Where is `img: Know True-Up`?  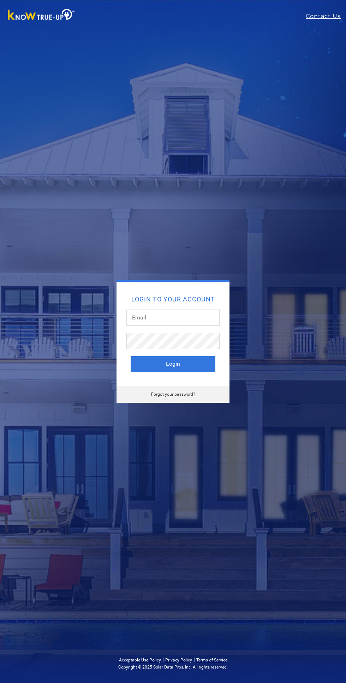 img: Know True-Up is located at coordinates (41, 15).